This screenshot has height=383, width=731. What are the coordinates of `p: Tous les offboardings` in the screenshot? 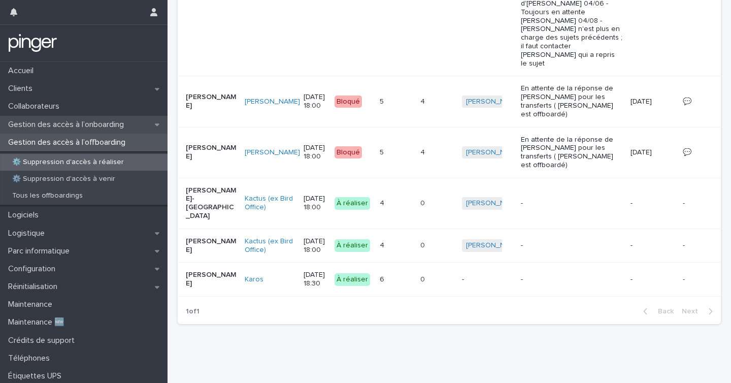 It's located at (47, 195).